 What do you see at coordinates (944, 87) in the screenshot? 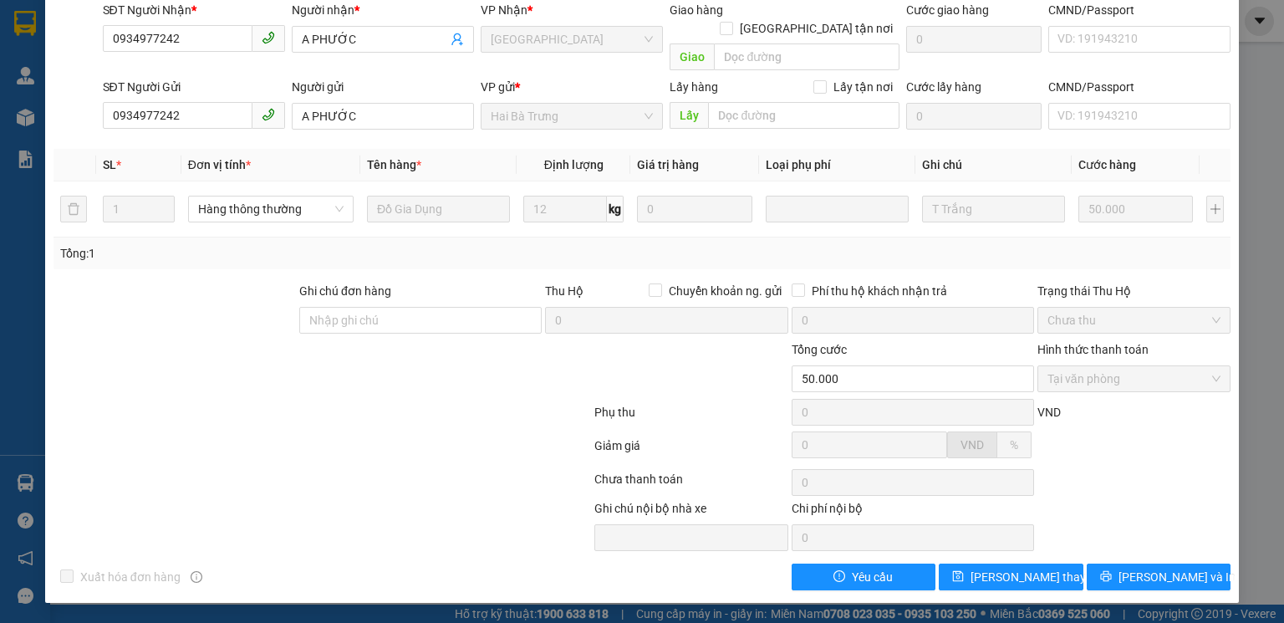
I see `label: Cước lấy hàng` at bounding box center [944, 87].